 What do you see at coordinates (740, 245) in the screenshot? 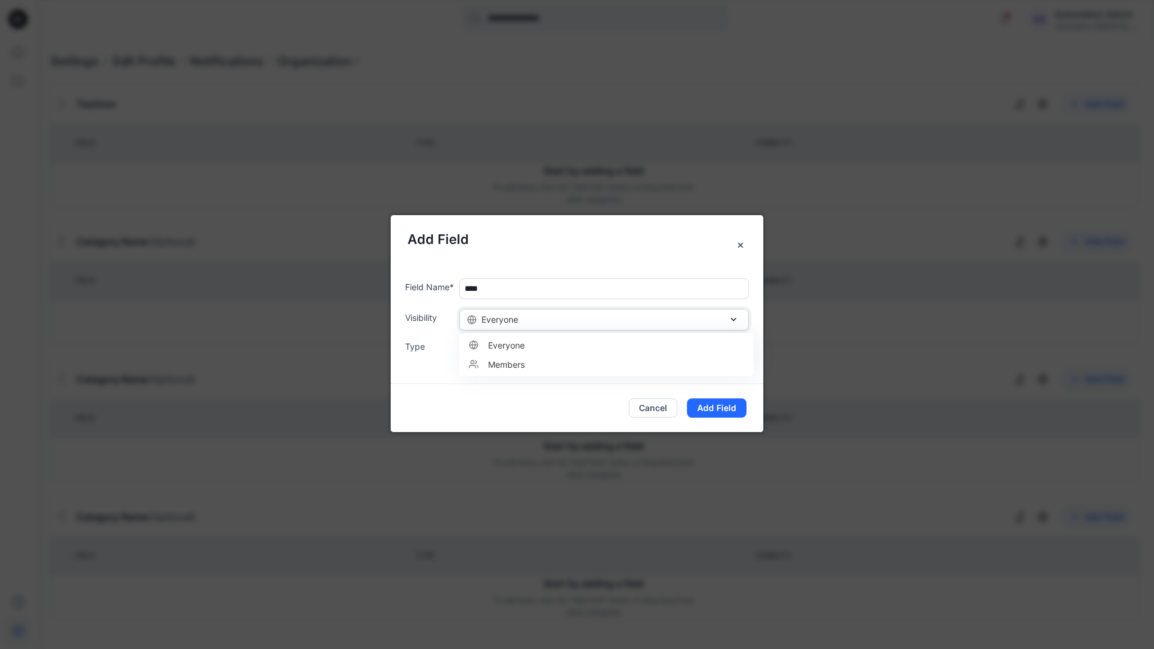
I see `button: Close` at bounding box center [740, 245].